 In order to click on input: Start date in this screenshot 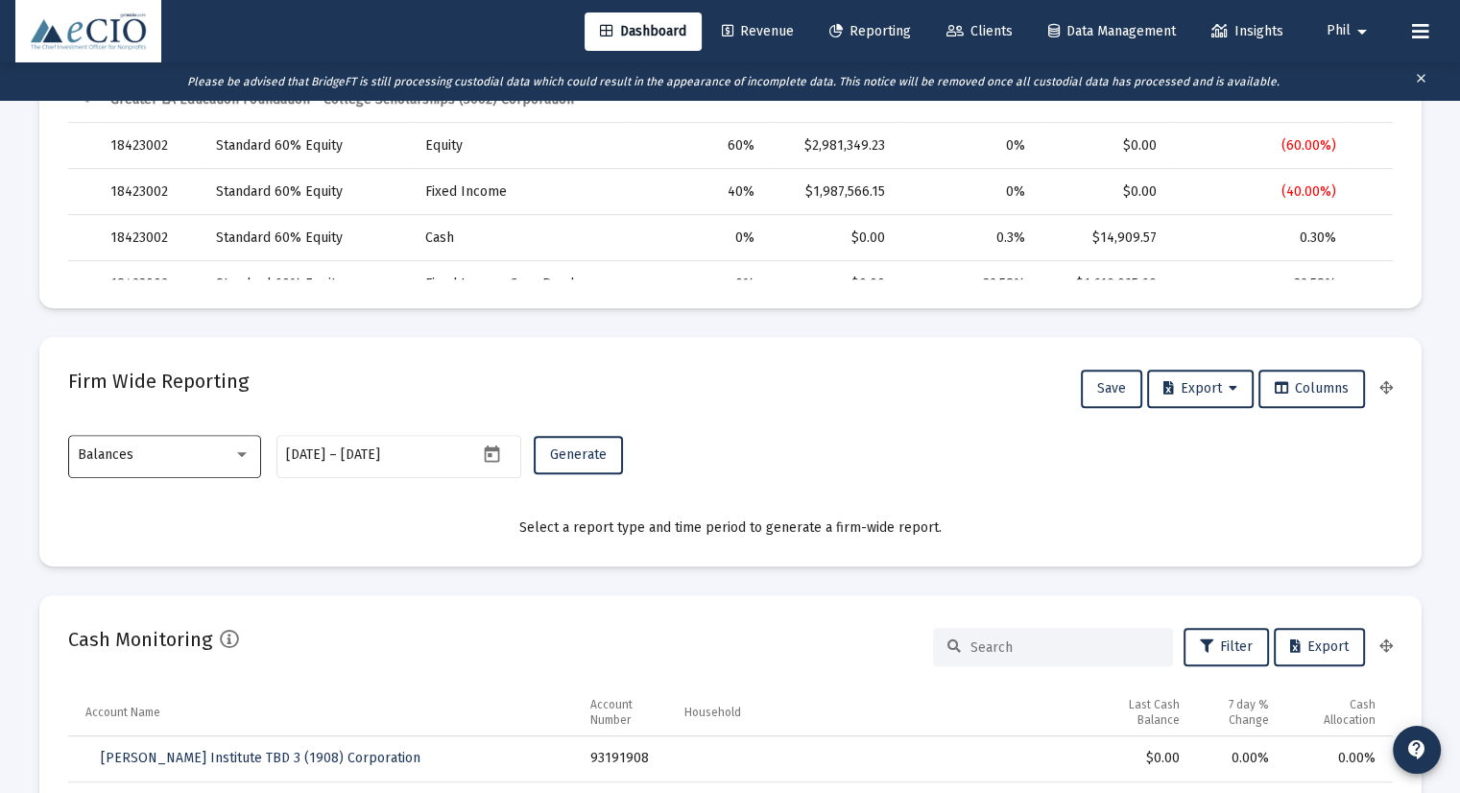, I will do `click(305, 455)`.